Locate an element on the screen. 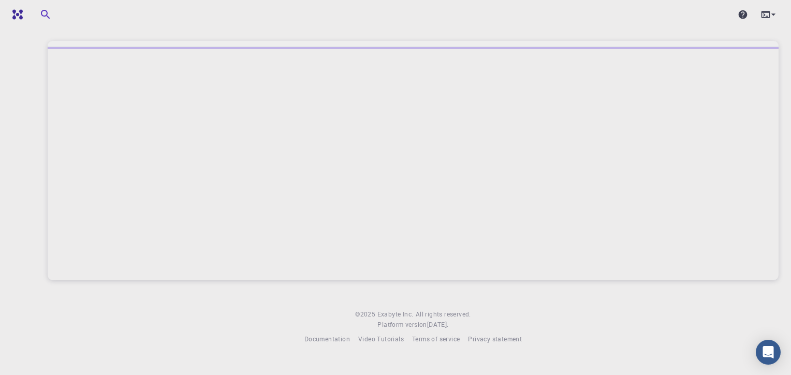 The image size is (791, 375). span: Video Tutorials is located at coordinates (381, 339).